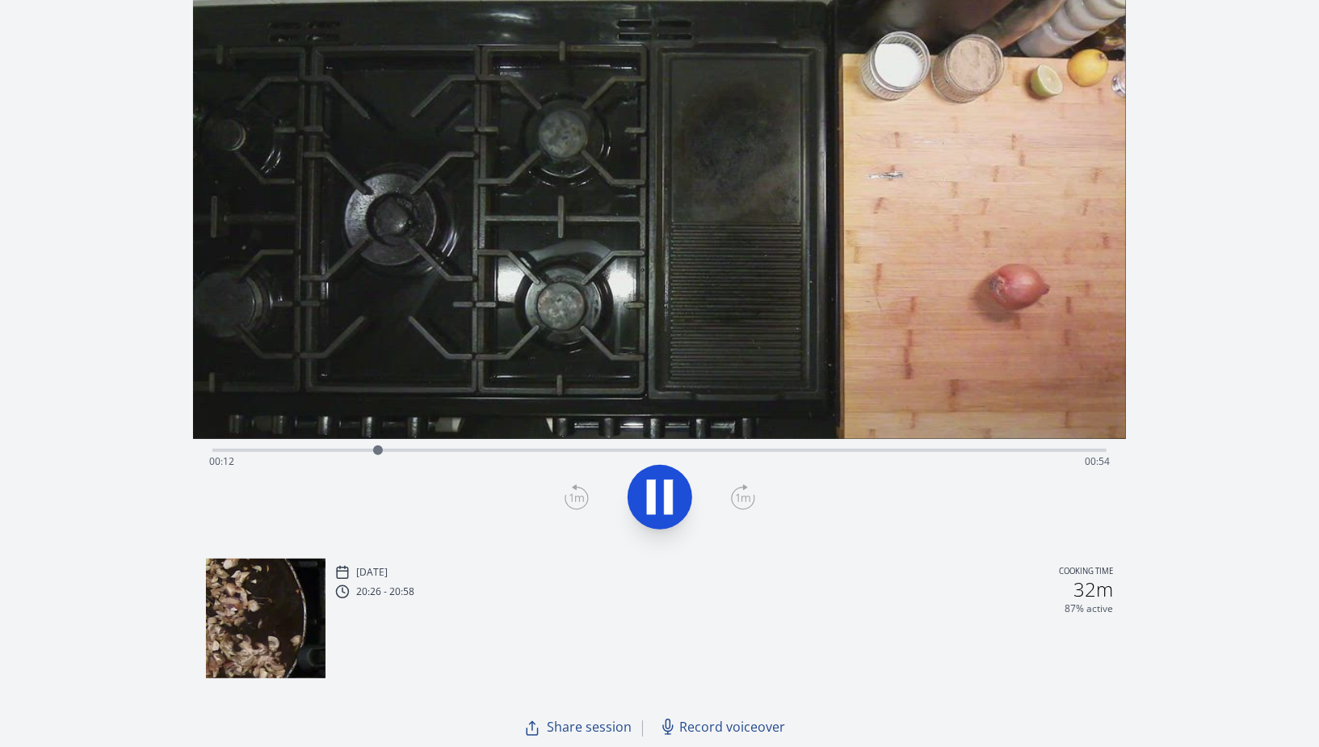 Image resolution: width=1319 pixels, height=747 pixels. Describe the element at coordinates (221, 461) in the screenshot. I see `span: 00:12` at that location.